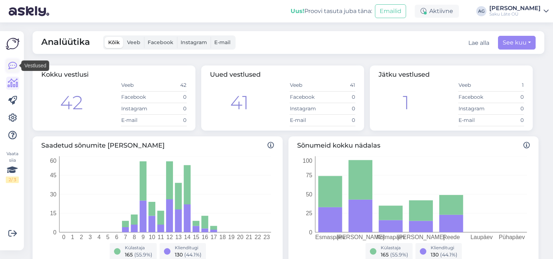  What do you see at coordinates (125, 237) in the screenshot?
I see `tspan: 7` at bounding box center [125, 237].